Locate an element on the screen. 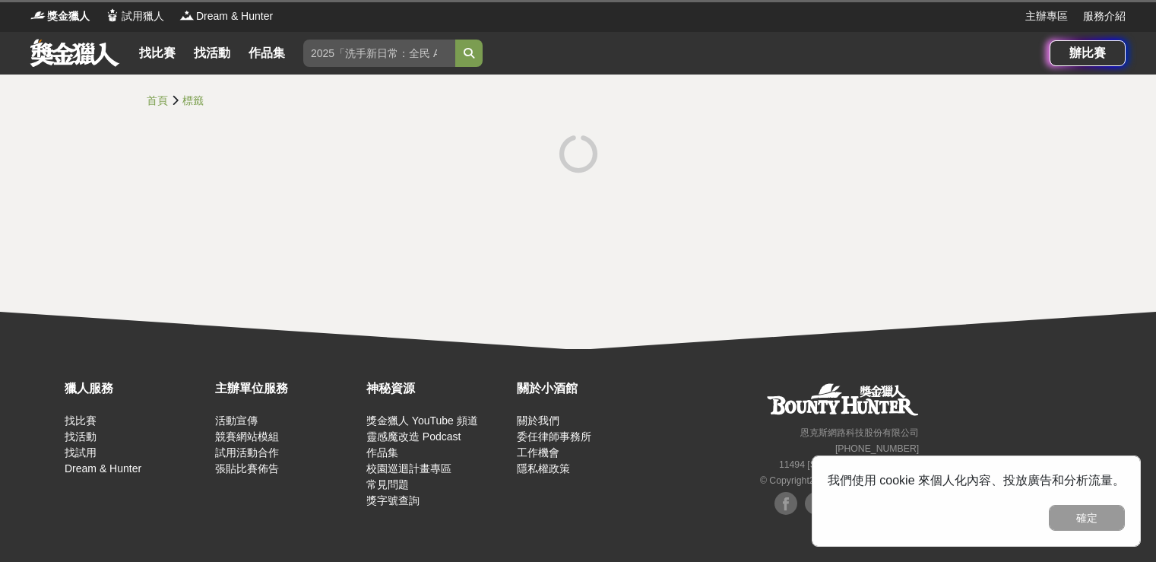  a: 競賽網站模組 is located at coordinates (247, 436).